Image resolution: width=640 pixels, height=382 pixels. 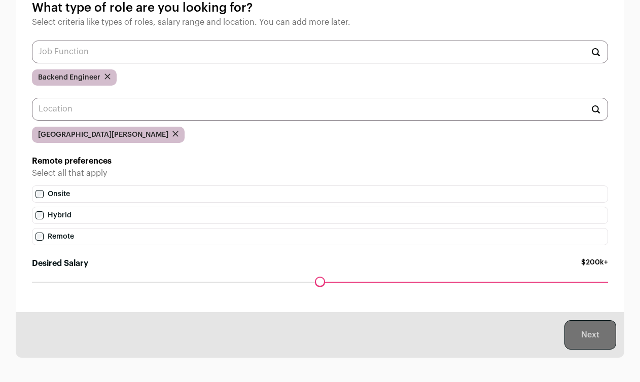 What do you see at coordinates (40, 216) in the screenshot?
I see `input: Hybrid` at bounding box center [40, 216].